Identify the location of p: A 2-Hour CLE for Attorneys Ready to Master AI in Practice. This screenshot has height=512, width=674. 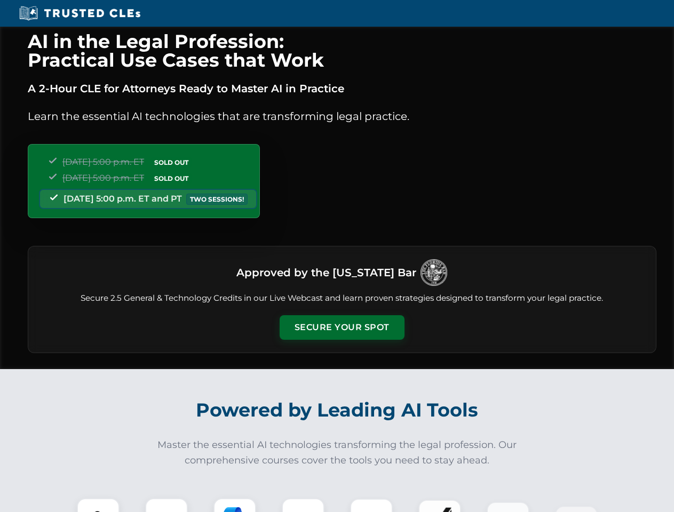
(342, 89).